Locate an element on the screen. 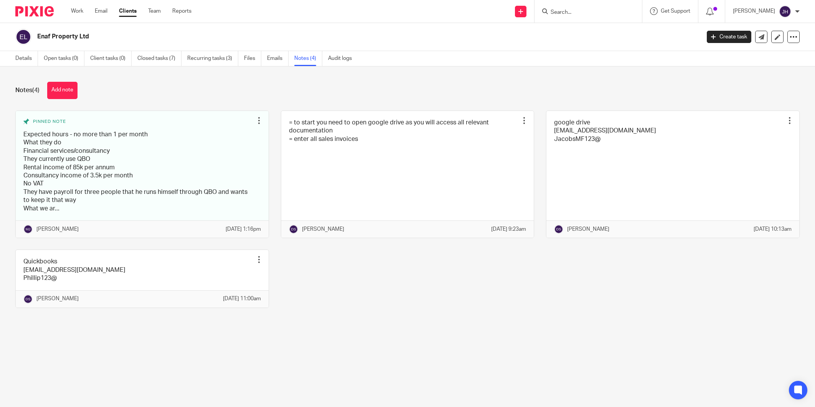 Image resolution: width=815 pixels, height=407 pixels. a: Email is located at coordinates (101, 11).